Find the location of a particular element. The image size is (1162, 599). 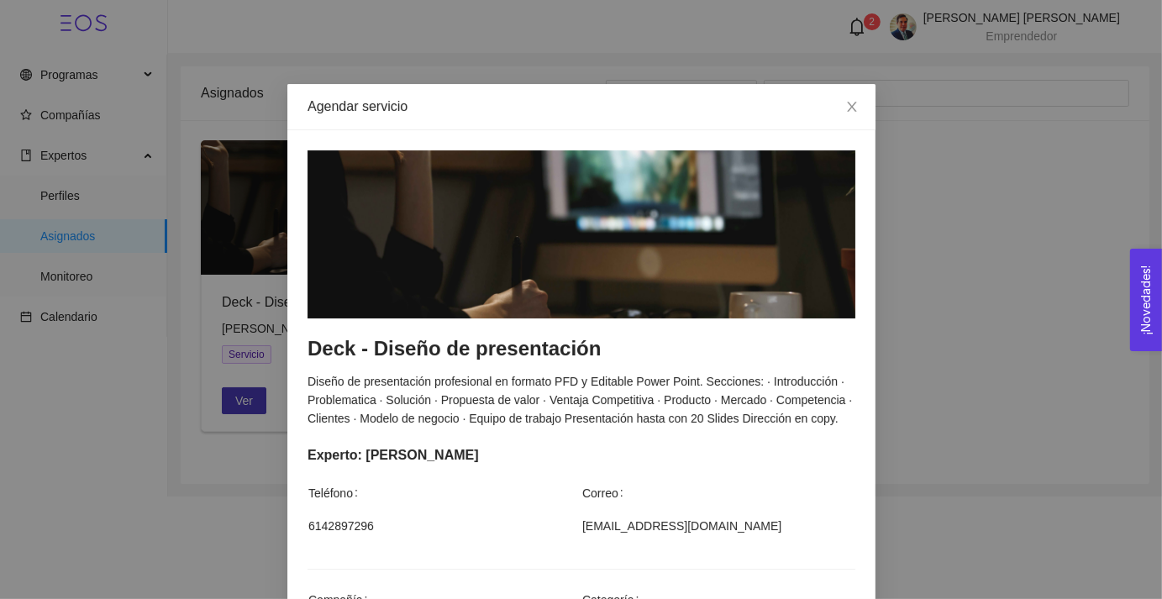

span: close is located at coordinates (852, 107).